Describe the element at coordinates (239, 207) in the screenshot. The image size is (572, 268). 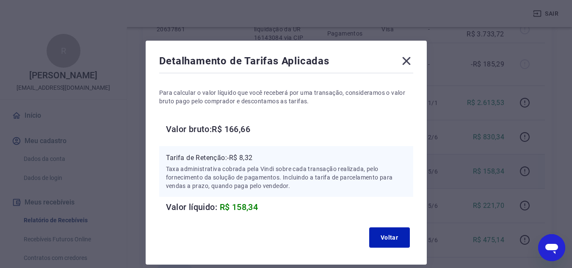
I see `span: R$ 158,34` at that location.